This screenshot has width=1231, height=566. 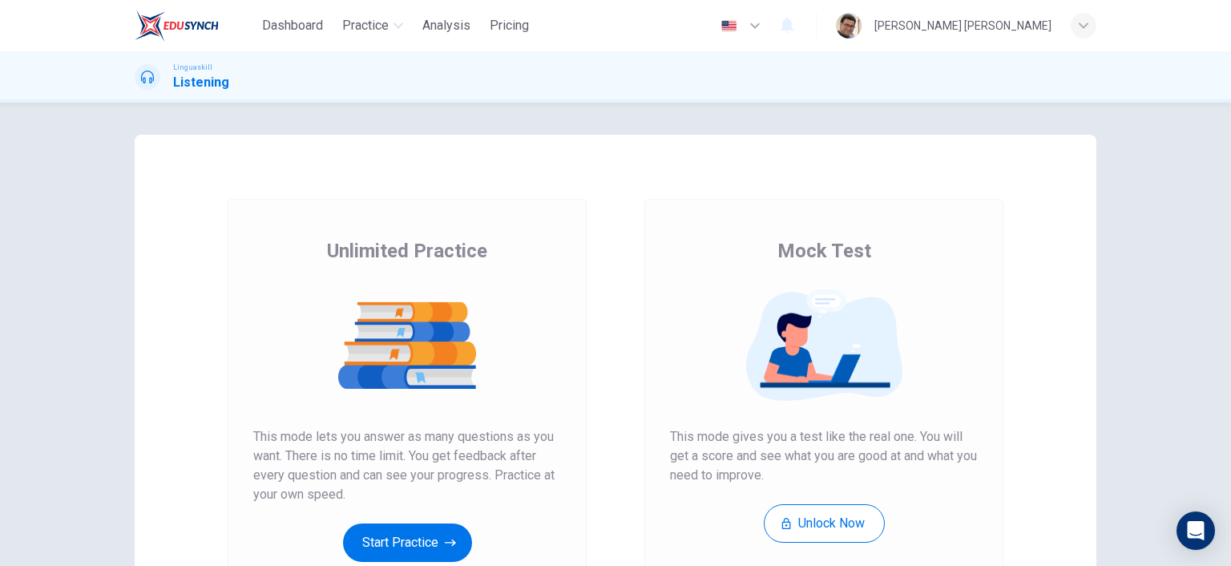 I want to click on button: Analysis, so click(x=446, y=26).